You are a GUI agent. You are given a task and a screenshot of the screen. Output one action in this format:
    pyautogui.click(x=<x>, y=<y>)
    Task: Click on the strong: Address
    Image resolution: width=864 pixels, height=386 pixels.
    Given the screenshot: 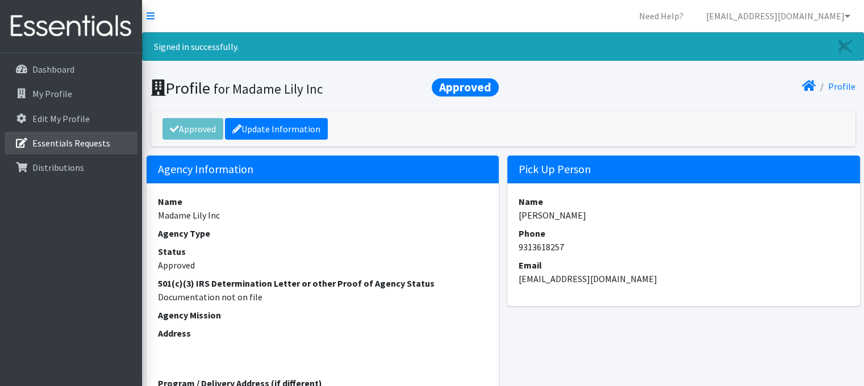 What is the action you would take?
    pyautogui.click(x=174, y=333)
    